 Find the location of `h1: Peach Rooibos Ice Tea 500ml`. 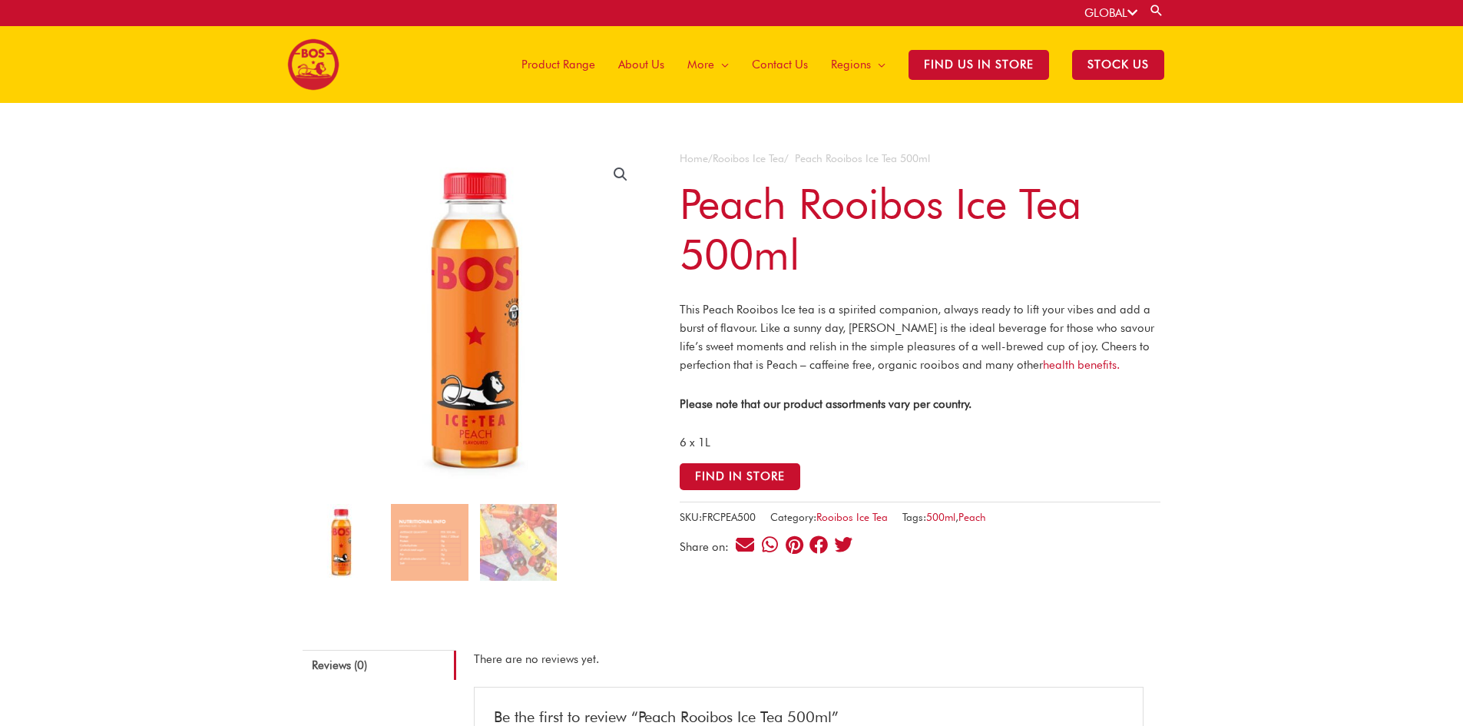

h1: Peach Rooibos Ice Tea 500ml is located at coordinates (920, 229).